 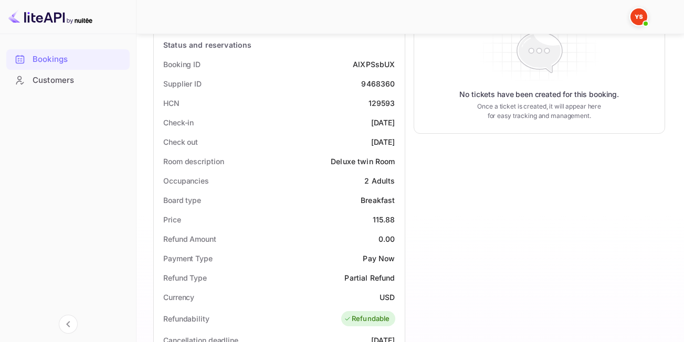 I want to click on div: Occupancies, so click(x=186, y=180).